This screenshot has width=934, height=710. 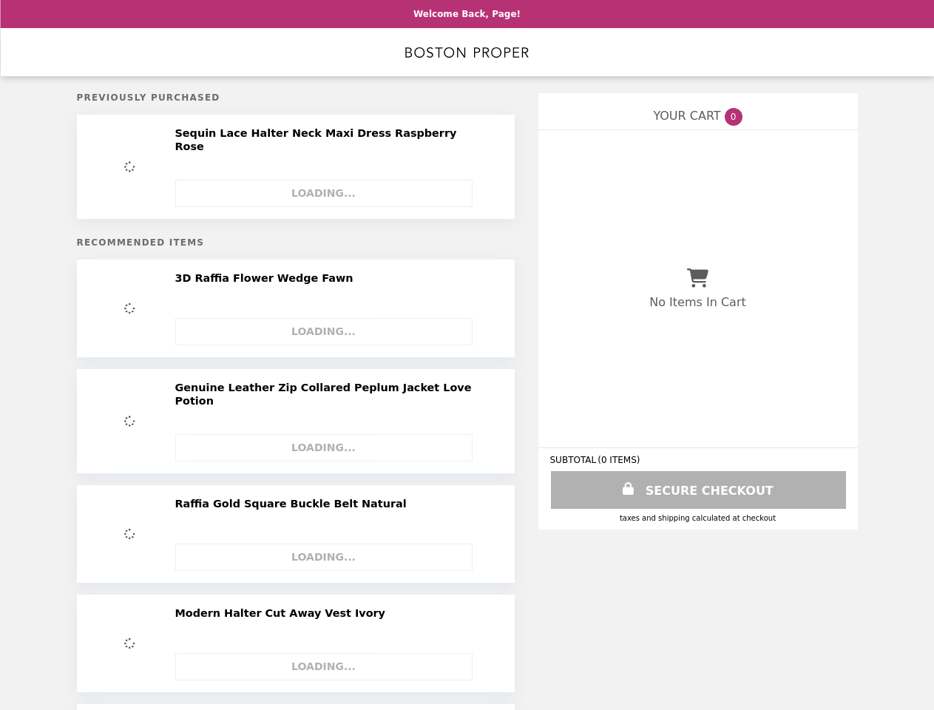 What do you see at coordinates (467, 52) in the screenshot?
I see `img: Brand Logo` at bounding box center [467, 52].